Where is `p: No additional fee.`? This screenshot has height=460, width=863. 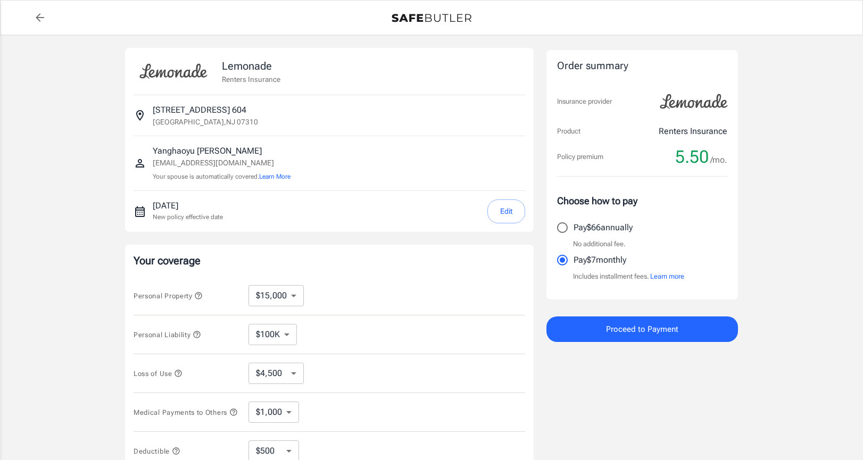
p: No additional fee. is located at coordinates (599, 244).